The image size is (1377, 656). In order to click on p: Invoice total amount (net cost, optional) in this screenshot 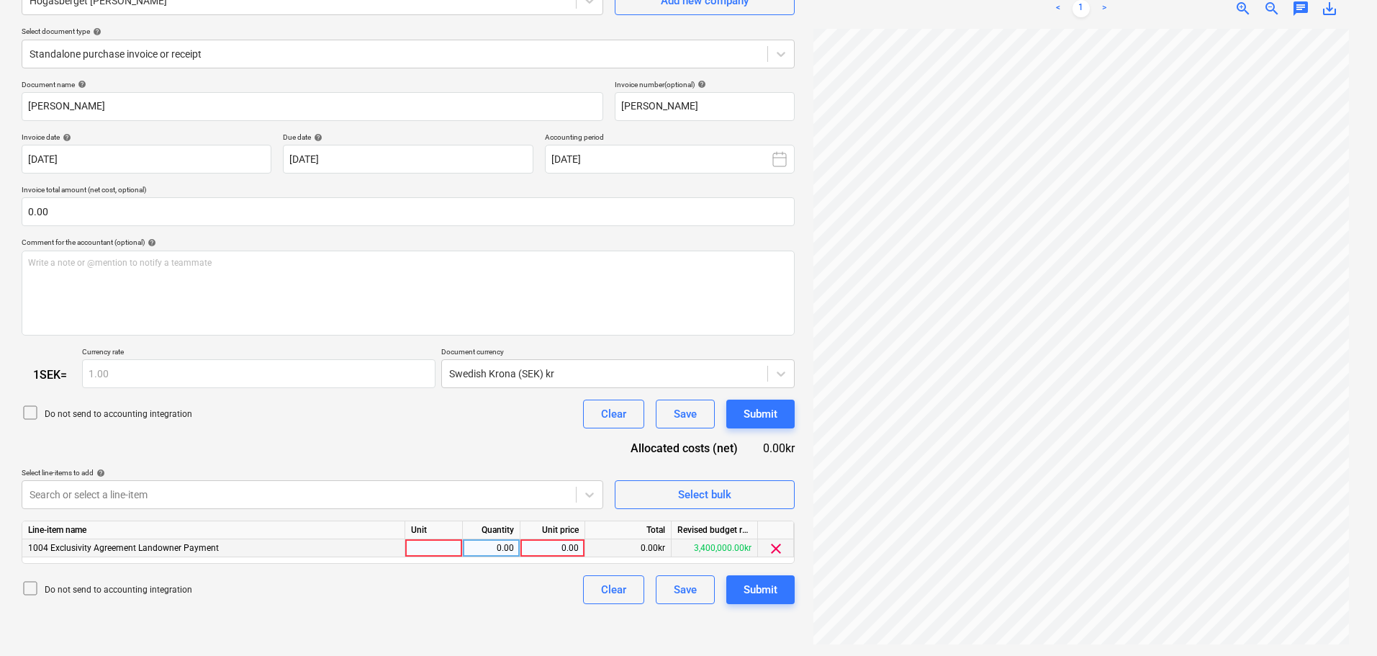, I will do `click(408, 191)`.